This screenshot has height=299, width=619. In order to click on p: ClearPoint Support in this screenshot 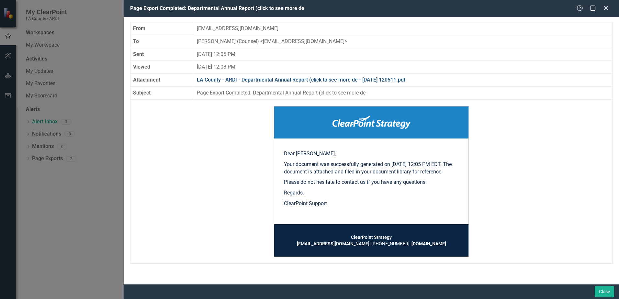, I will do `click(371, 204)`.